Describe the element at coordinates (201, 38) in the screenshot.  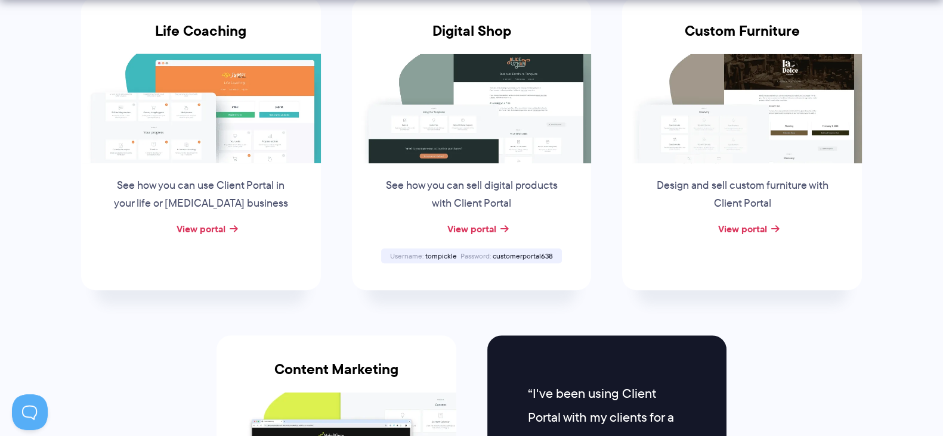
I see `h3: Life Coaching` at that location.